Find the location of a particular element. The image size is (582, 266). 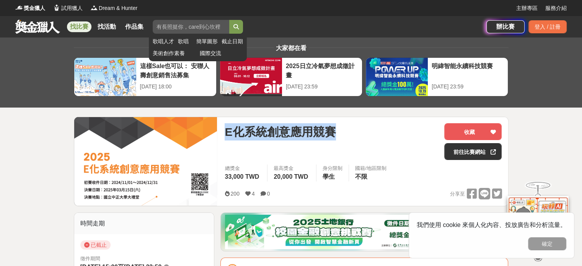

span: 已截止 is located at coordinates (95, 245).